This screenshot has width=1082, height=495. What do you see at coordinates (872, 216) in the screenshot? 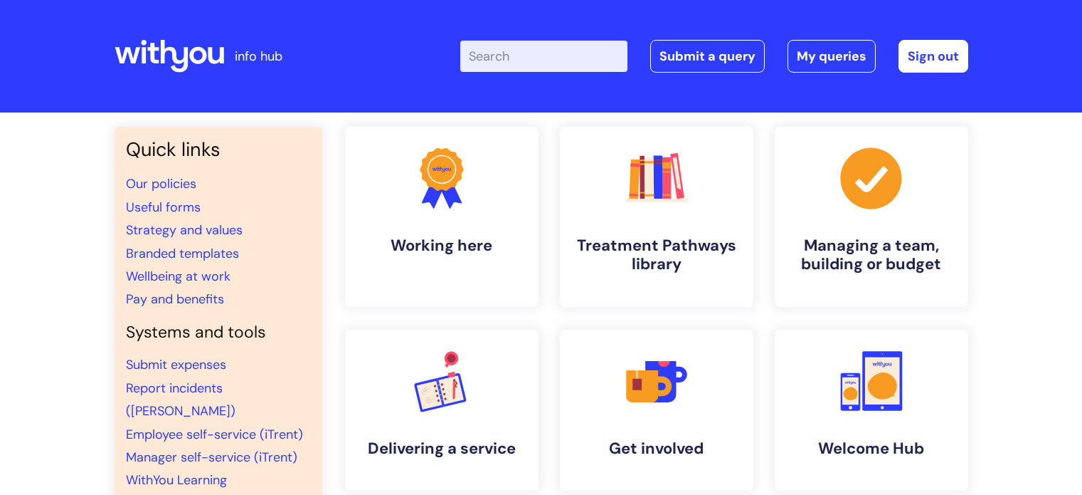
I see `a: Managing a team, building or budget` at bounding box center [872, 216].